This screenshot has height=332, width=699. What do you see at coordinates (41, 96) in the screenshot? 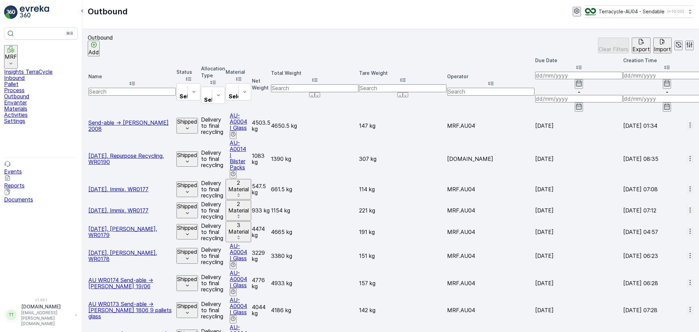
I see `a: Outbound` at bounding box center [41, 96].